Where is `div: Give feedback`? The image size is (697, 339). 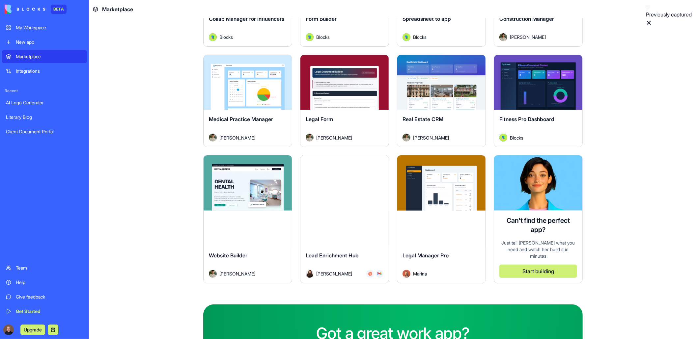 div: Give feedback is located at coordinates (49, 297).